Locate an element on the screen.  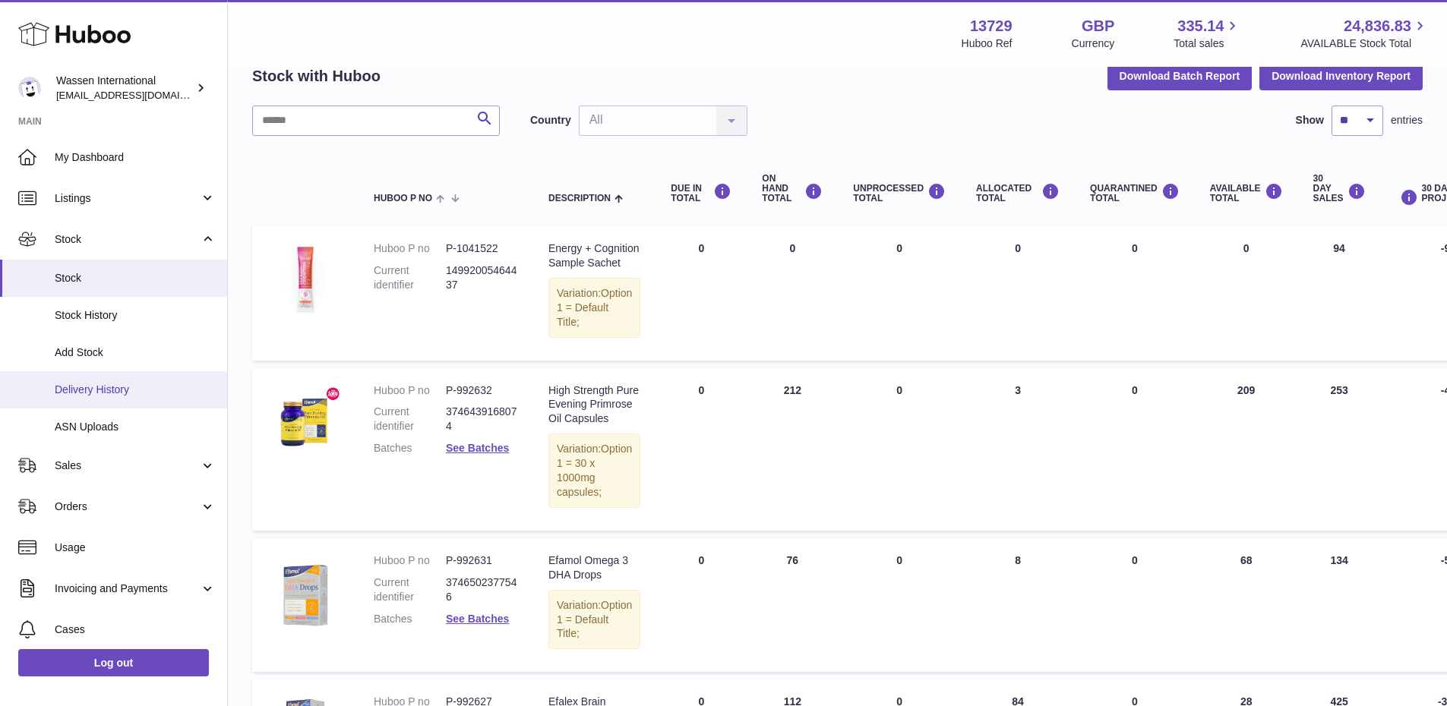
a: 335.14 Total sales is located at coordinates (1207, 33).